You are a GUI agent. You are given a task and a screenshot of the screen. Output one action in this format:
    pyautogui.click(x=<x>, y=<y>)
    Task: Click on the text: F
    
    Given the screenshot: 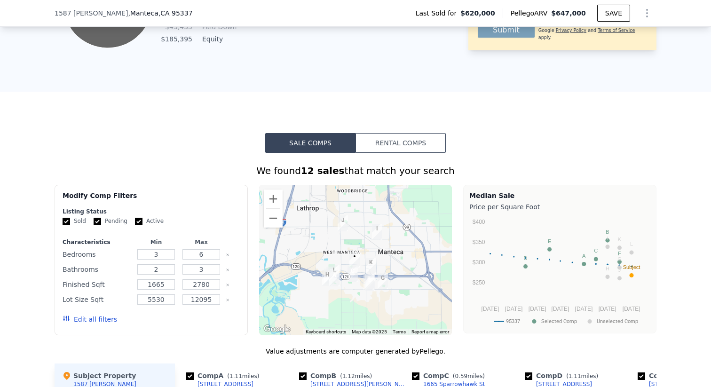 What is the action you would take?
    pyautogui.click(x=619, y=253)
    